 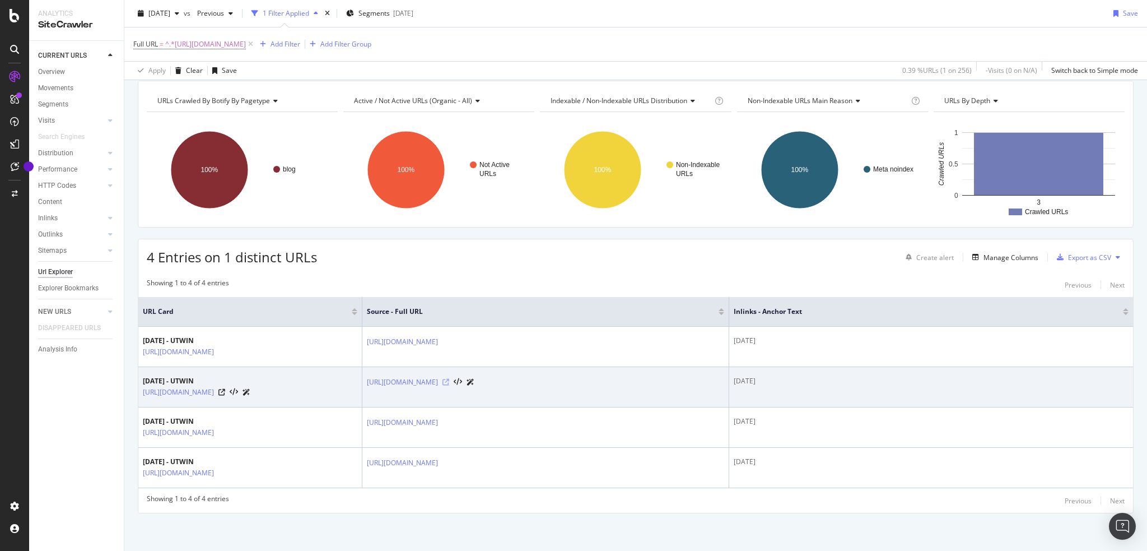 What do you see at coordinates (1038, 202) in the screenshot?
I see `text: 3` at bounding box center [1038, 202].